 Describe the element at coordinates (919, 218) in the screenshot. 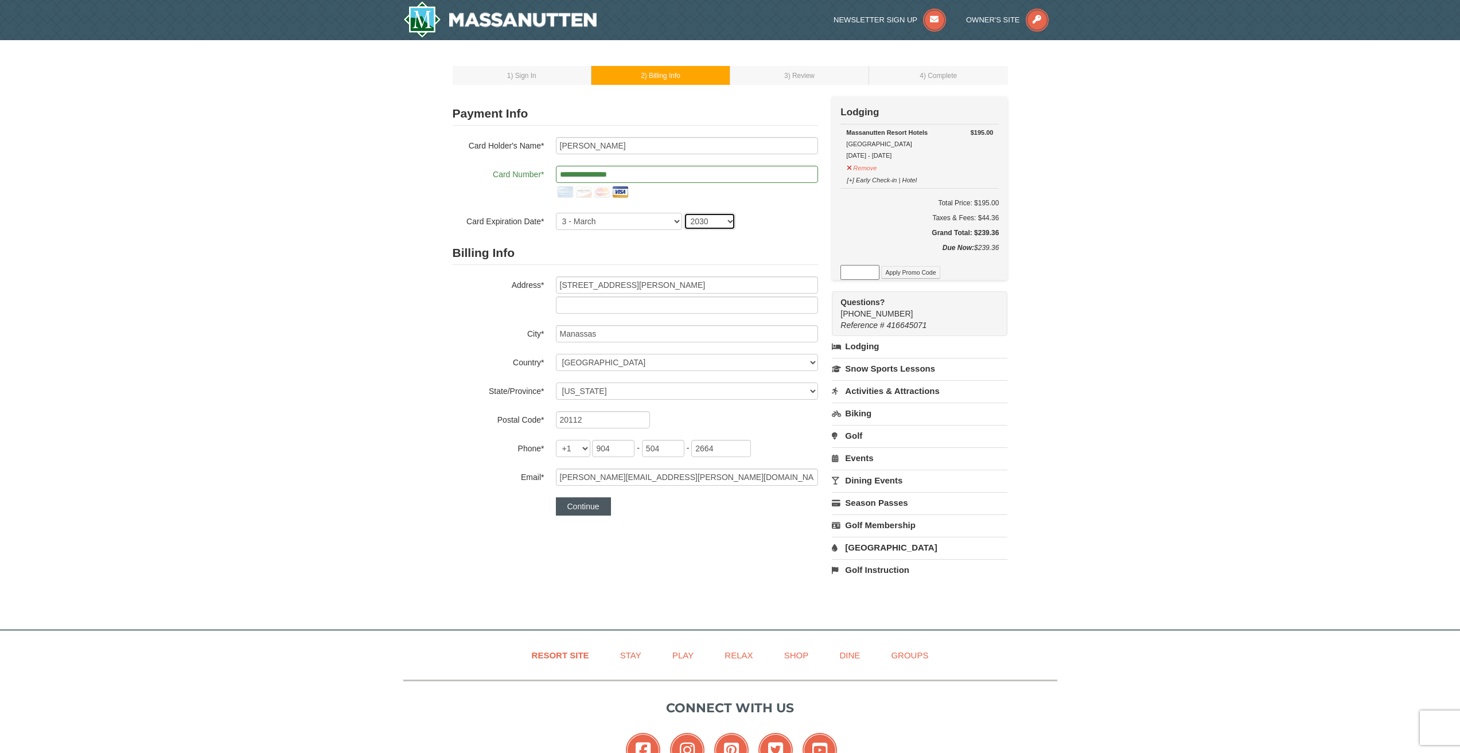

I see `div: Taxes & Fees: $44.36` at that location.